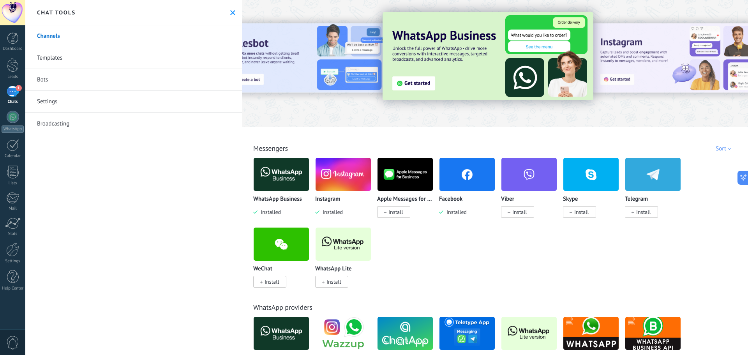 This screenshot has width=748, height=355. I want to click on img: Slide 3, so click(488, 56).